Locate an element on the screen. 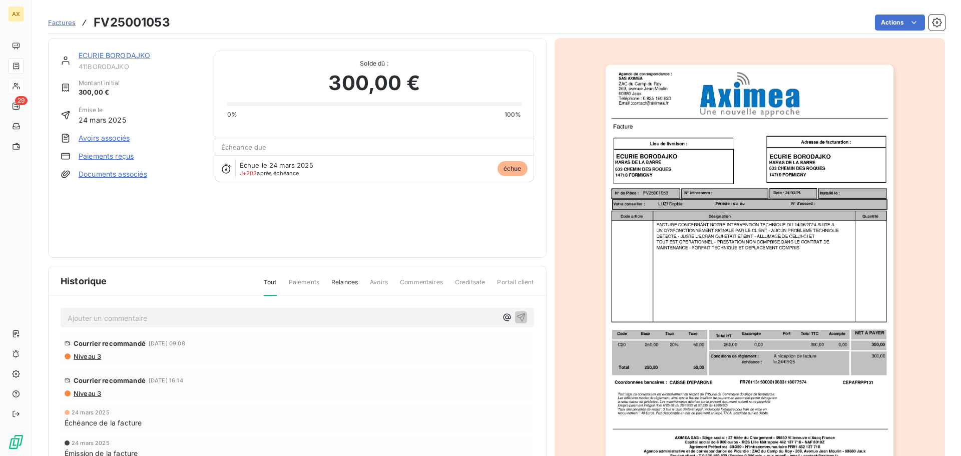  span: Commentaires is located at coordinates (422, 286).